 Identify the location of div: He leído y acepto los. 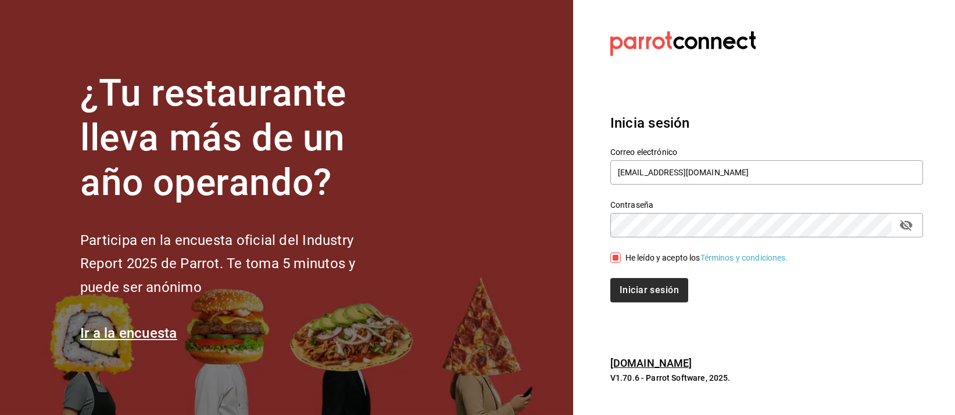
(706, 258).